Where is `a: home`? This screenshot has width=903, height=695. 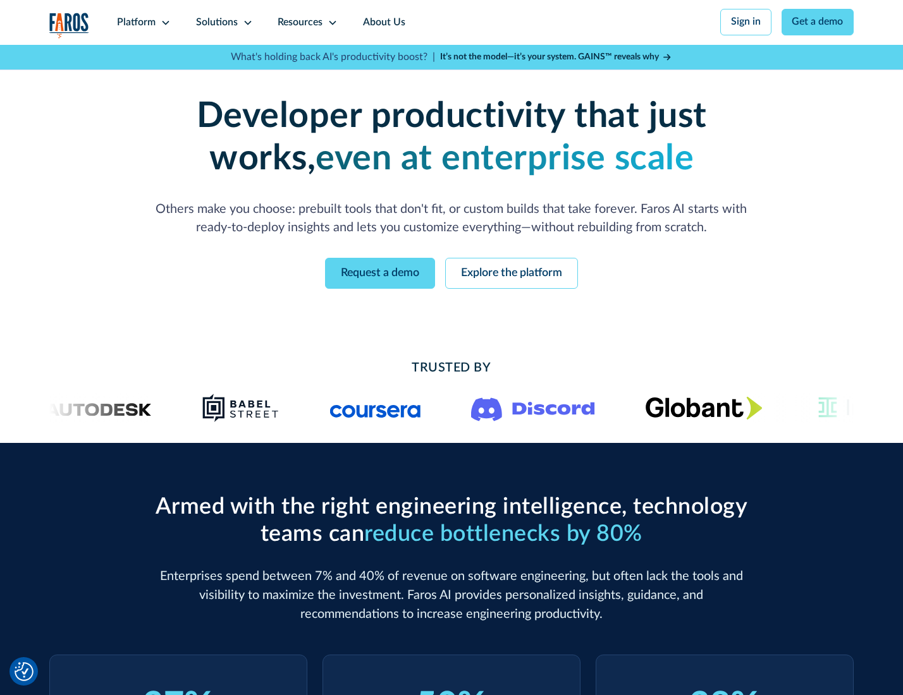
a: home is located at coordinates (70, 25).